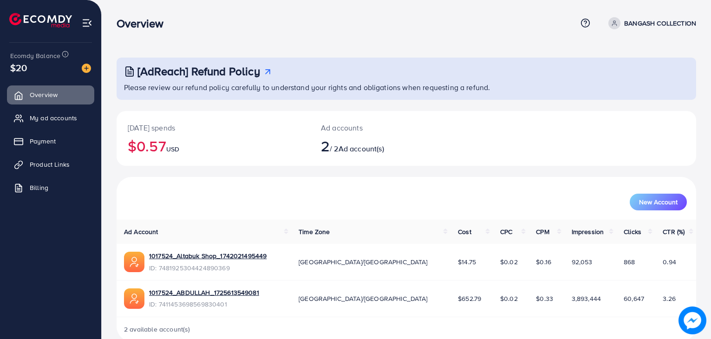 This screenshot has height=339, width=711. I want to click on span: USD, so click(173, 149).